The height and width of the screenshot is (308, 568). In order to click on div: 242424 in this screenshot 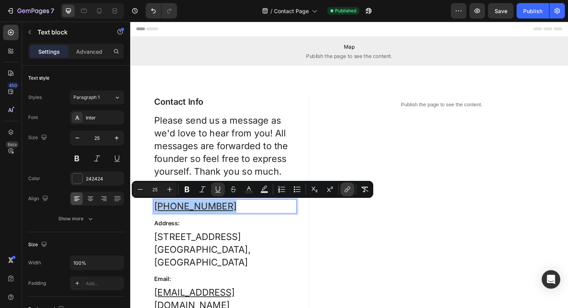, I will do `click(104, 179)`.